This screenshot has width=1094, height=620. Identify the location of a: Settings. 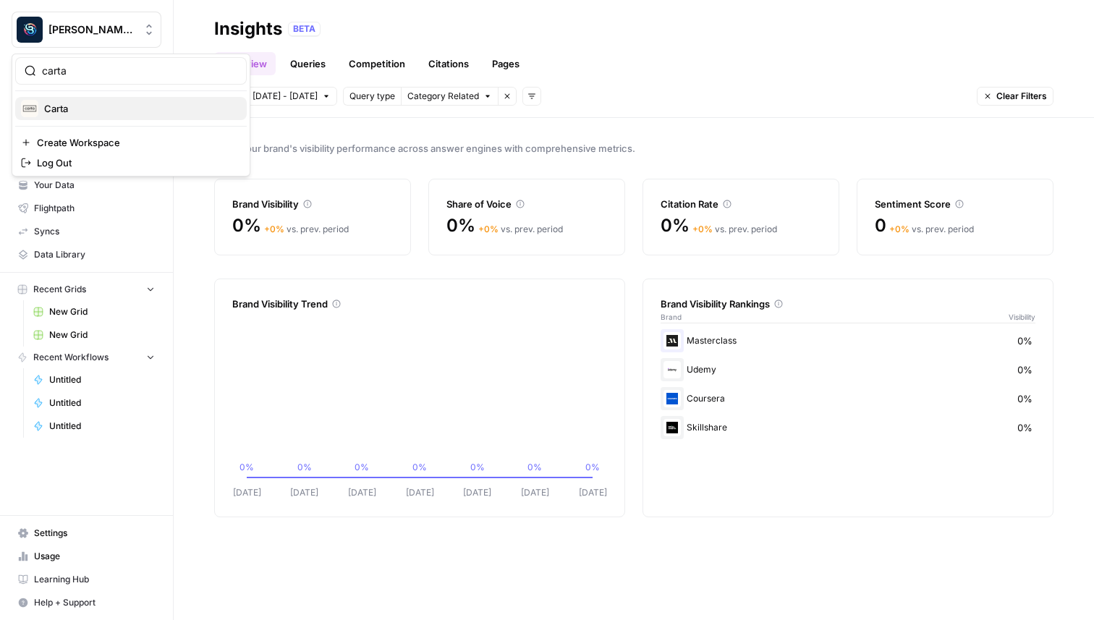
(86, 533).